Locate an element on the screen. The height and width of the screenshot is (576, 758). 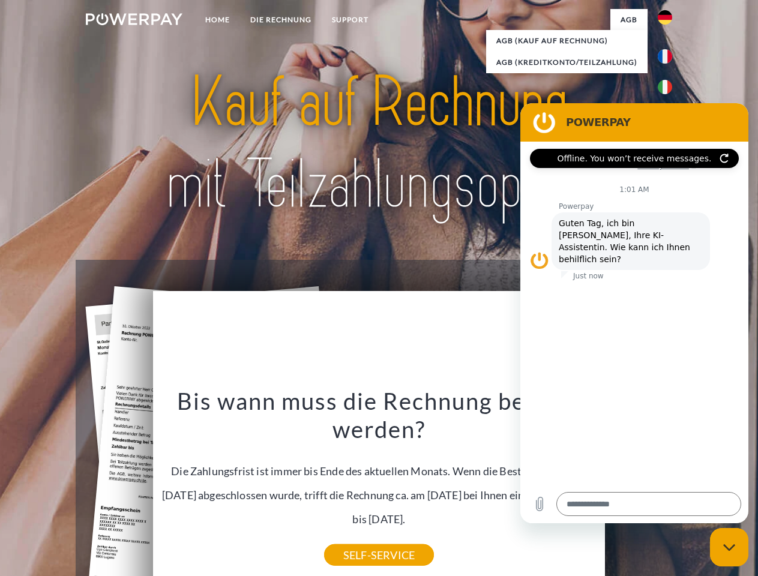
button: Upload file is located at coordinates (19, 401).